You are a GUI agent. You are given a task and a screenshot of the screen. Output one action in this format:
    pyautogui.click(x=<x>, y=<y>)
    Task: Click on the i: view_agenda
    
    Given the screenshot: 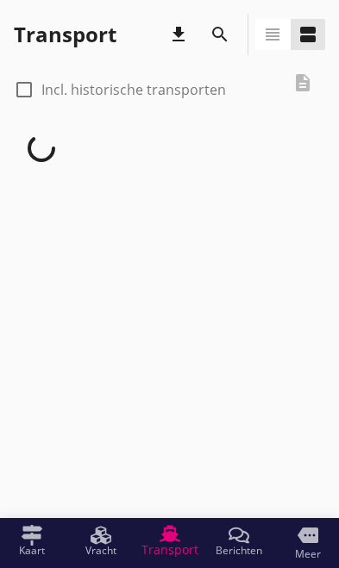 What is the action you would take?
    pyautogui.click(x=308, y=34)
    